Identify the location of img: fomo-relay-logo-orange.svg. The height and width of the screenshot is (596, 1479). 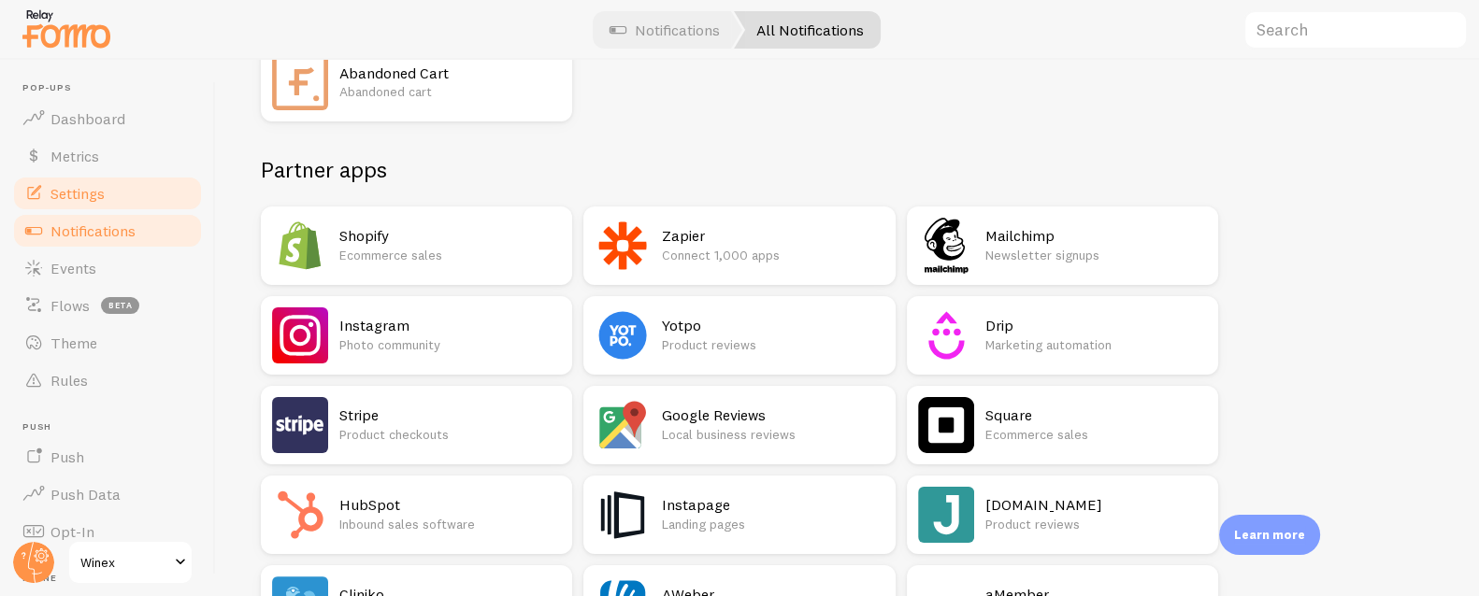
(66, 28).